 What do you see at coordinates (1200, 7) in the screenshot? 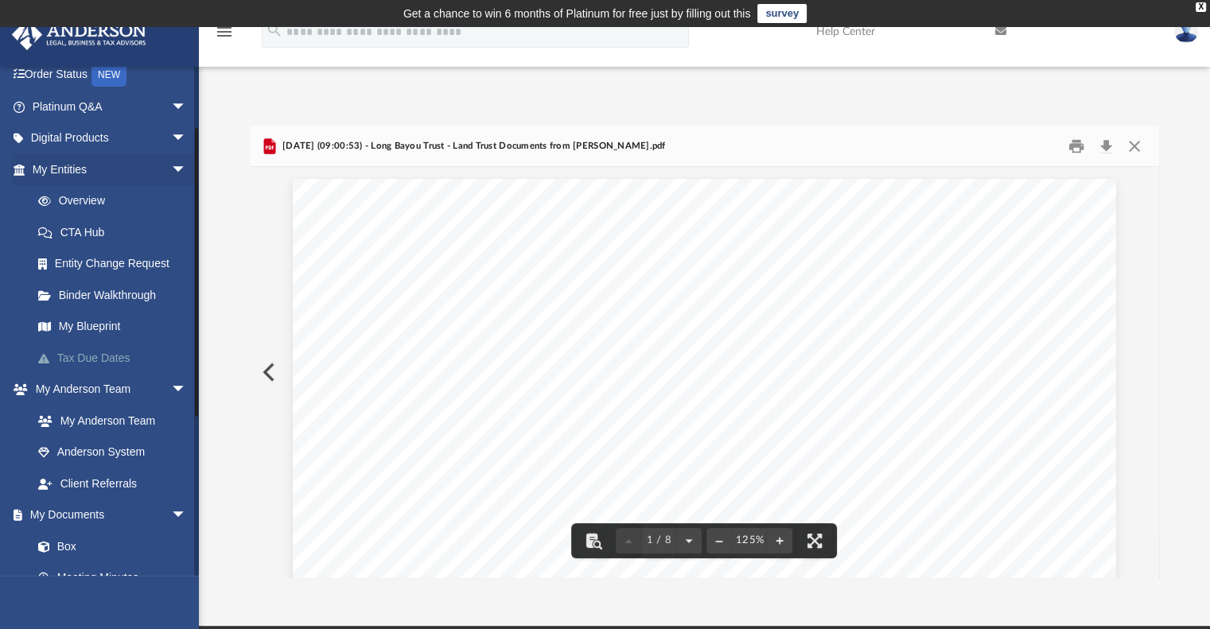
I see `div: close` at bounding box center [1200, 7].